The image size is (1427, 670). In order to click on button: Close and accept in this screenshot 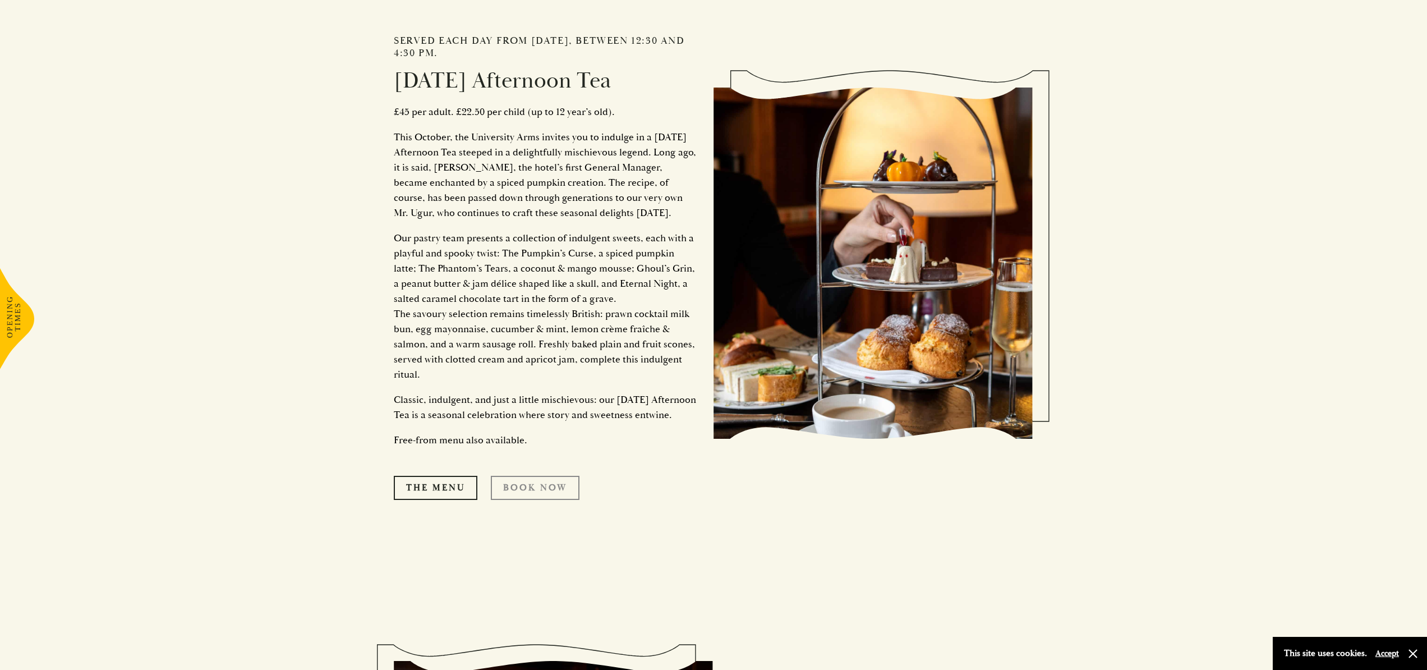, I will do `click(1413, 654)`.